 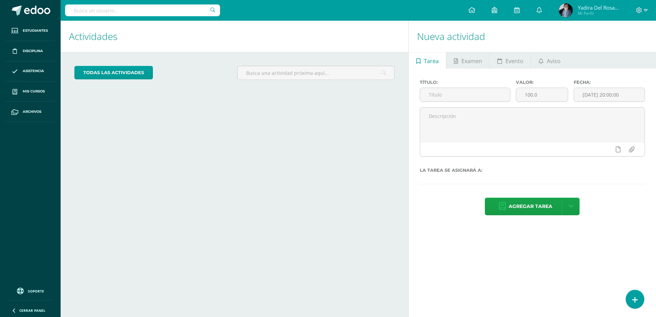 What do you see at coordinates (34, 91) in the screenshot?
I see `span: Mis cursos` at bounding box center [34, 91].